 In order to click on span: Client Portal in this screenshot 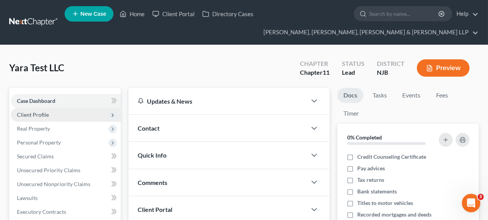, I will do `click(155, 209)`.